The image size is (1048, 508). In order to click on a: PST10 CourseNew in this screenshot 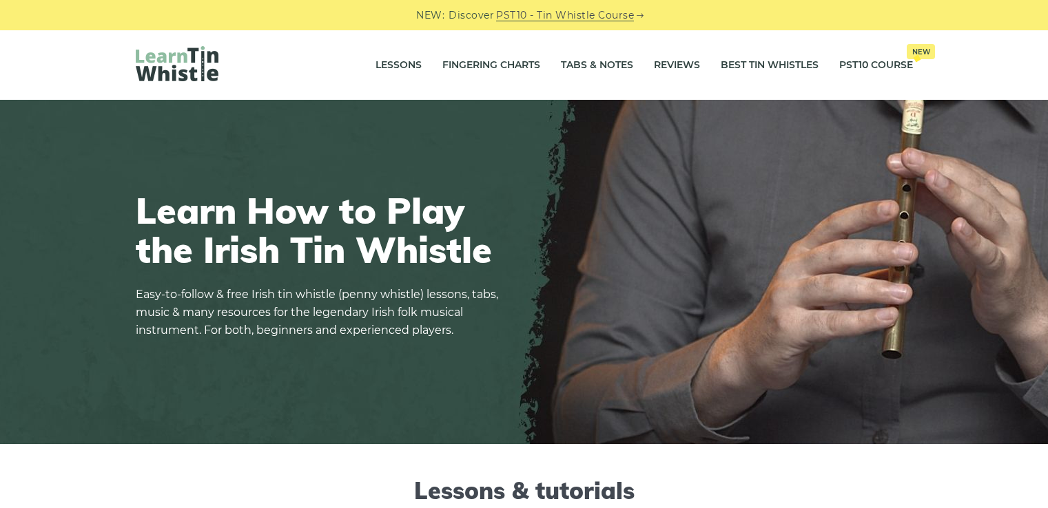, I will do `click(875, 65)`.